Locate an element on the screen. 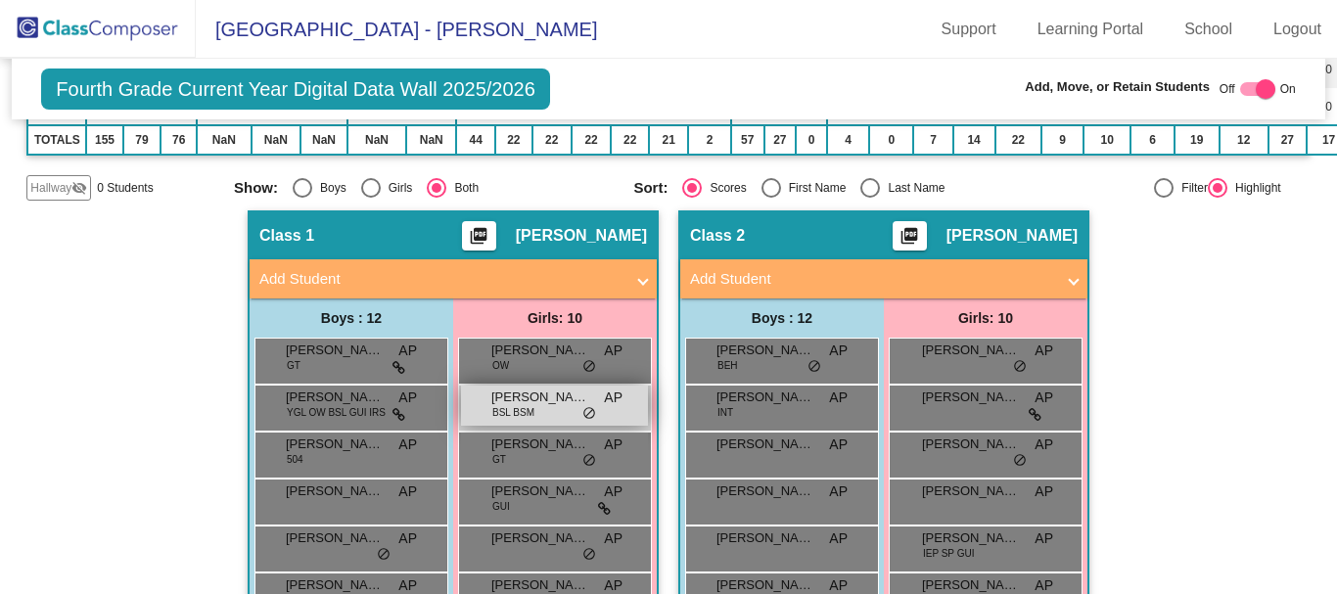 This screenshot has width=1337, height=594. td: 27 is located at coordinates (1288, 140).